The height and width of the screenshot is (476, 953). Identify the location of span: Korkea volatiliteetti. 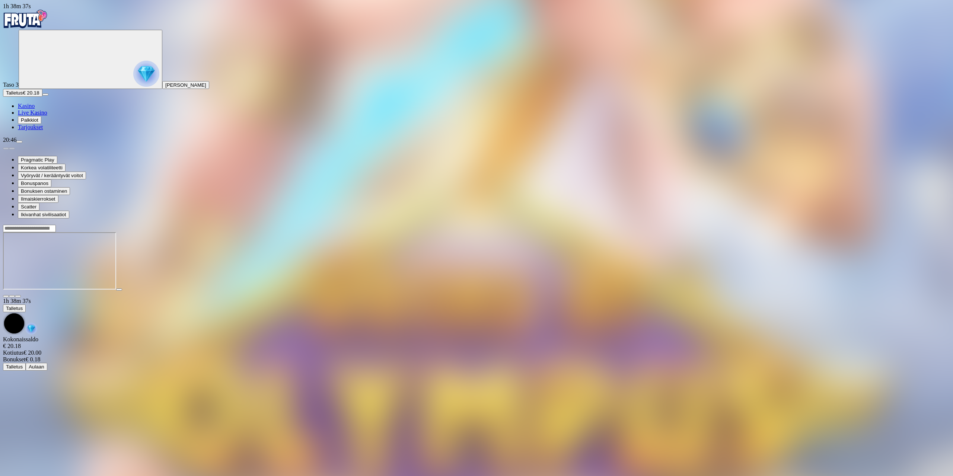
(42, 168).